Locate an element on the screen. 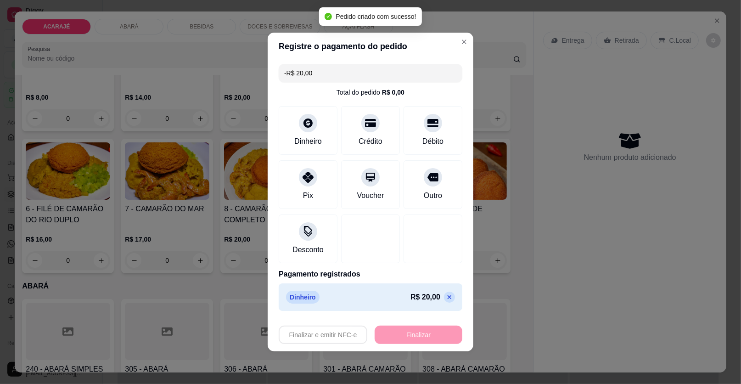  div: Total do pedido is located at coordinates (370, 92).